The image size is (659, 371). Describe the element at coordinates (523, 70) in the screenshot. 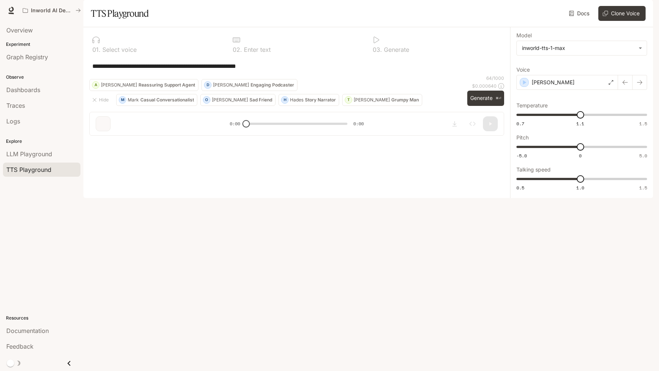

I see `p: Voice` at that location.